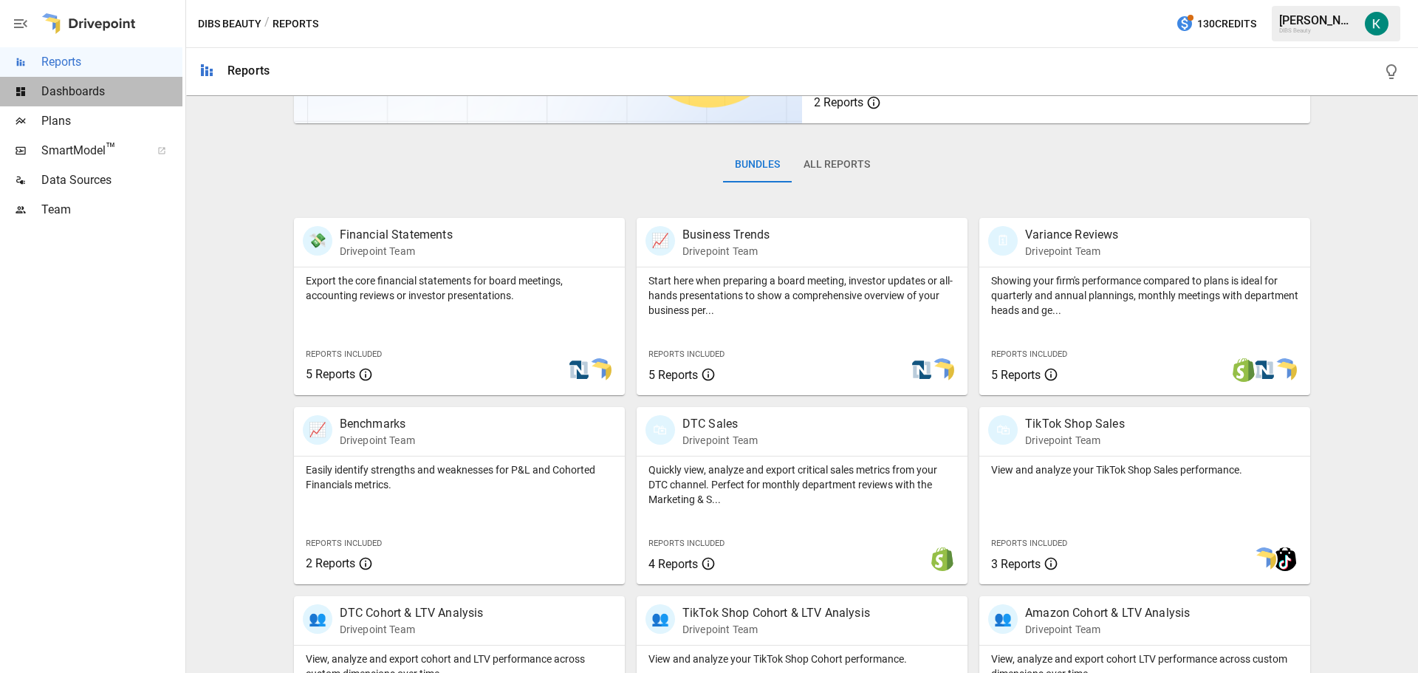  Describe the element at coordinates (726, 235) in the screenshot. I see `p: Business Trends` at that location.